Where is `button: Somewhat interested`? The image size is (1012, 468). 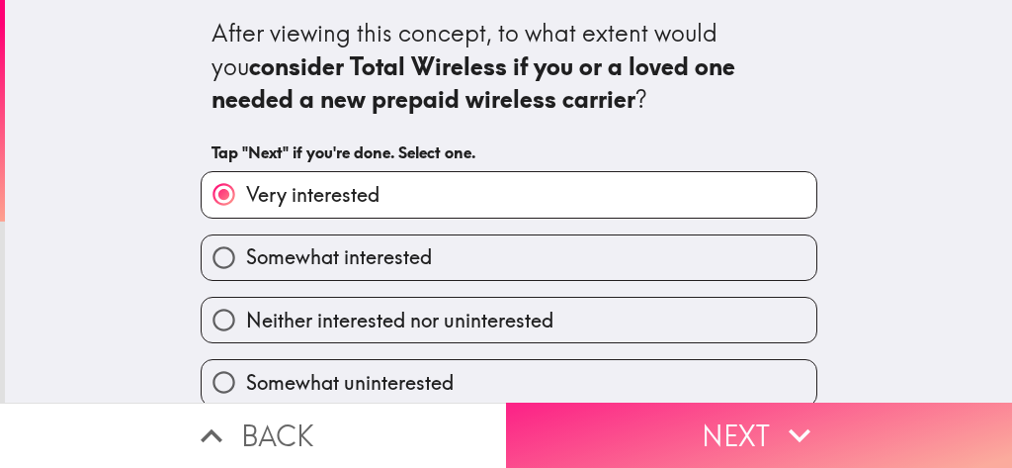 button: Somewhat interested is located at coordinates (509, 257).